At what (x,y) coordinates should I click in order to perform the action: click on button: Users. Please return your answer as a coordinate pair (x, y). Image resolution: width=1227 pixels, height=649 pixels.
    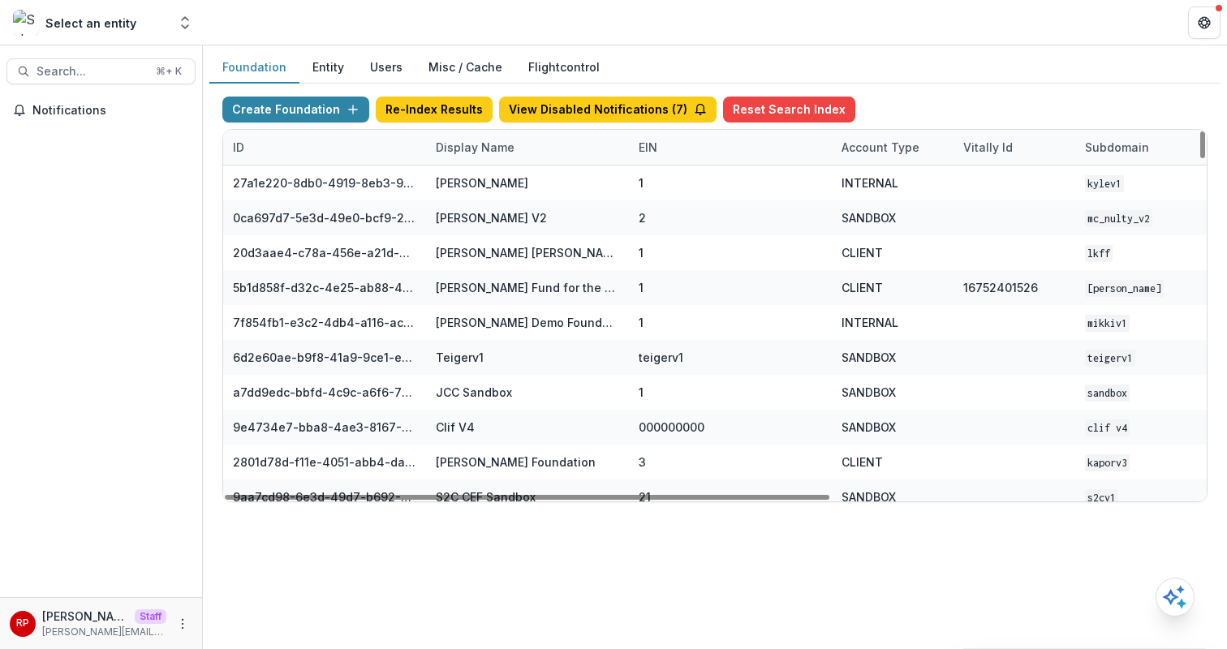
    Looking at the image, I should click on (386, 67).